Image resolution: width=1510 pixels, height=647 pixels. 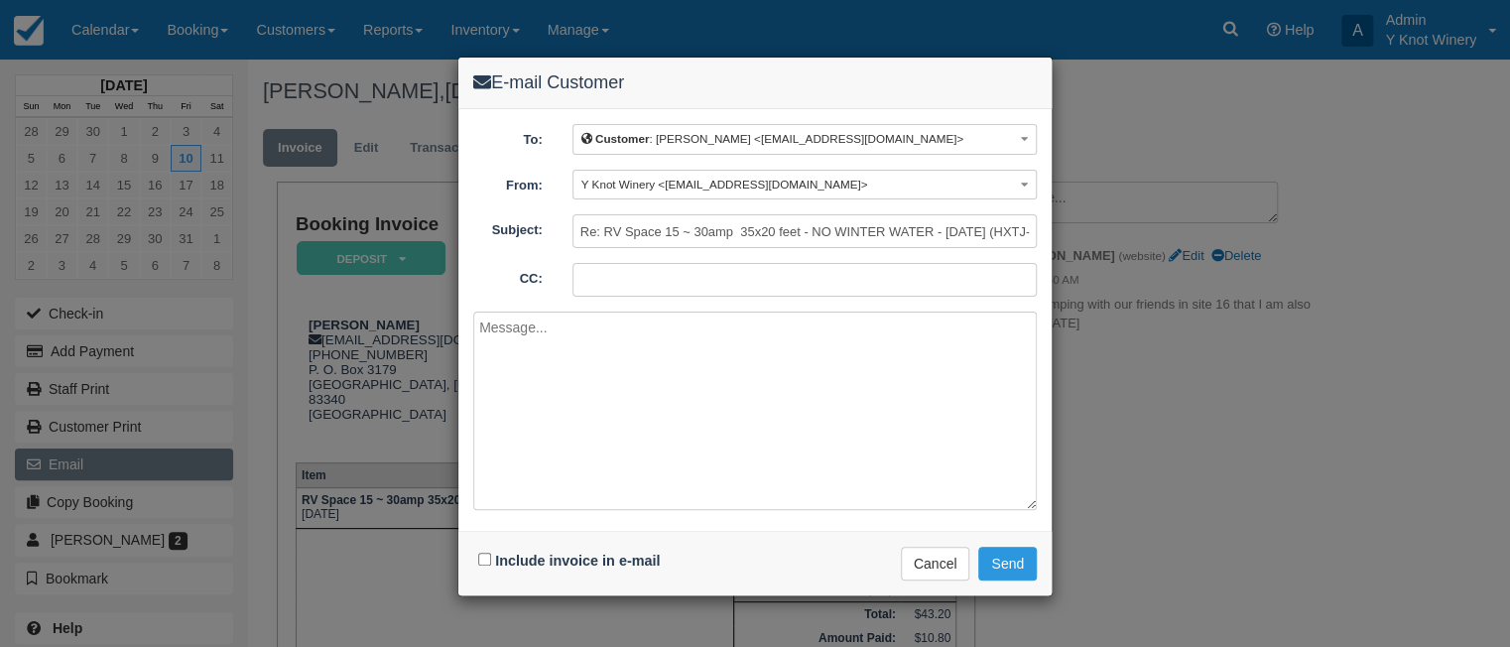 What do you see at coordinates (935, 563) in the screenshot?
I see `button: Cancel` at bounding box center [935, 563].